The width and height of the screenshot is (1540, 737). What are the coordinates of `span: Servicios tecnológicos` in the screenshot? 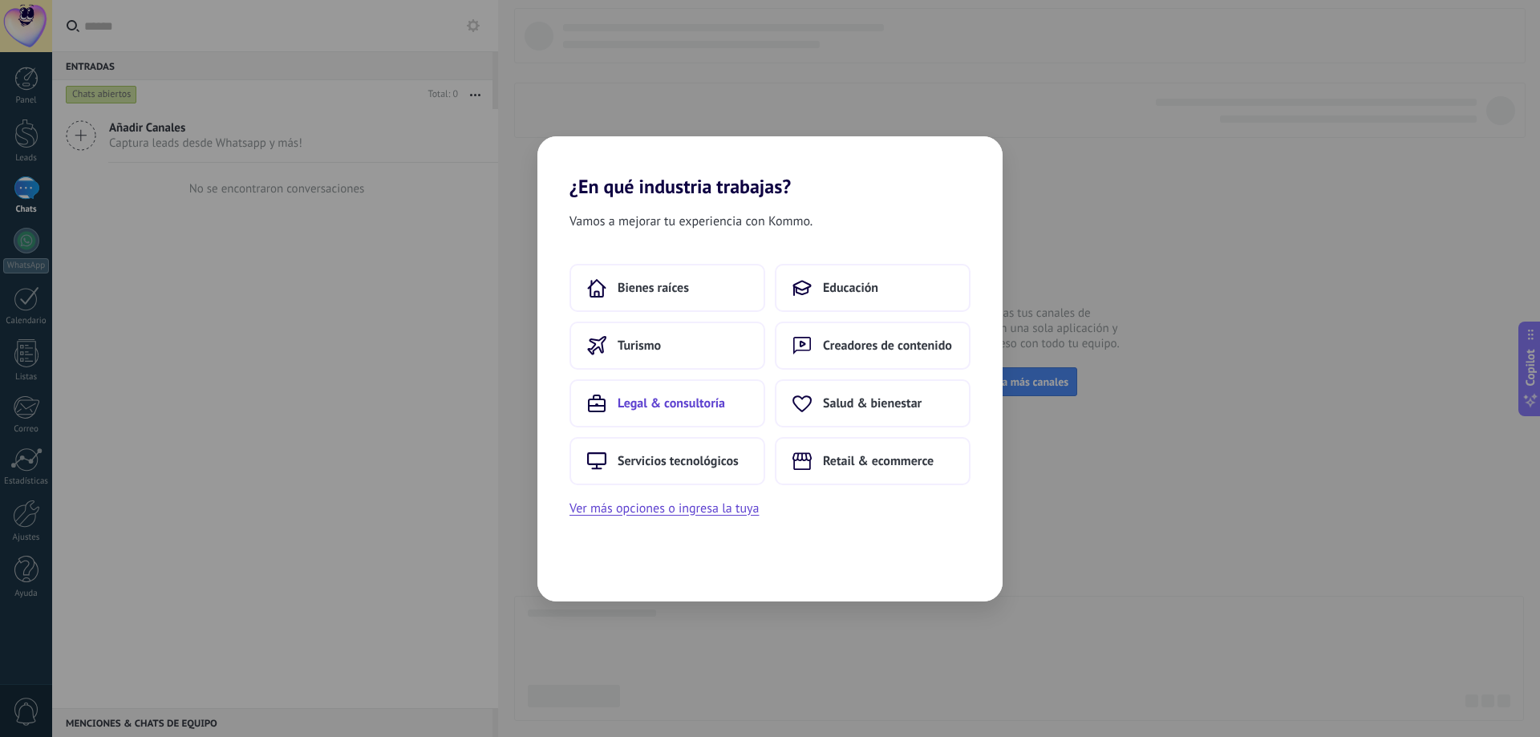 It's located at (678, 461).